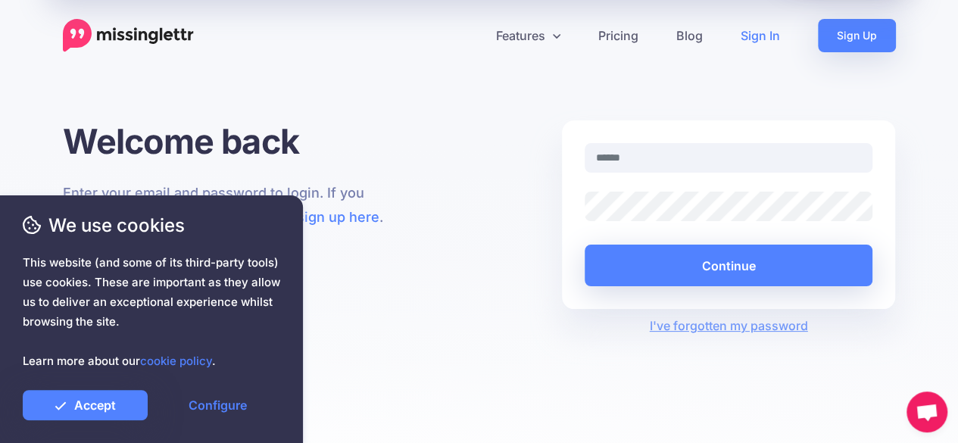 This screenshot has height=443, width=958. I want to click on h3: Style, so click(114, 56).